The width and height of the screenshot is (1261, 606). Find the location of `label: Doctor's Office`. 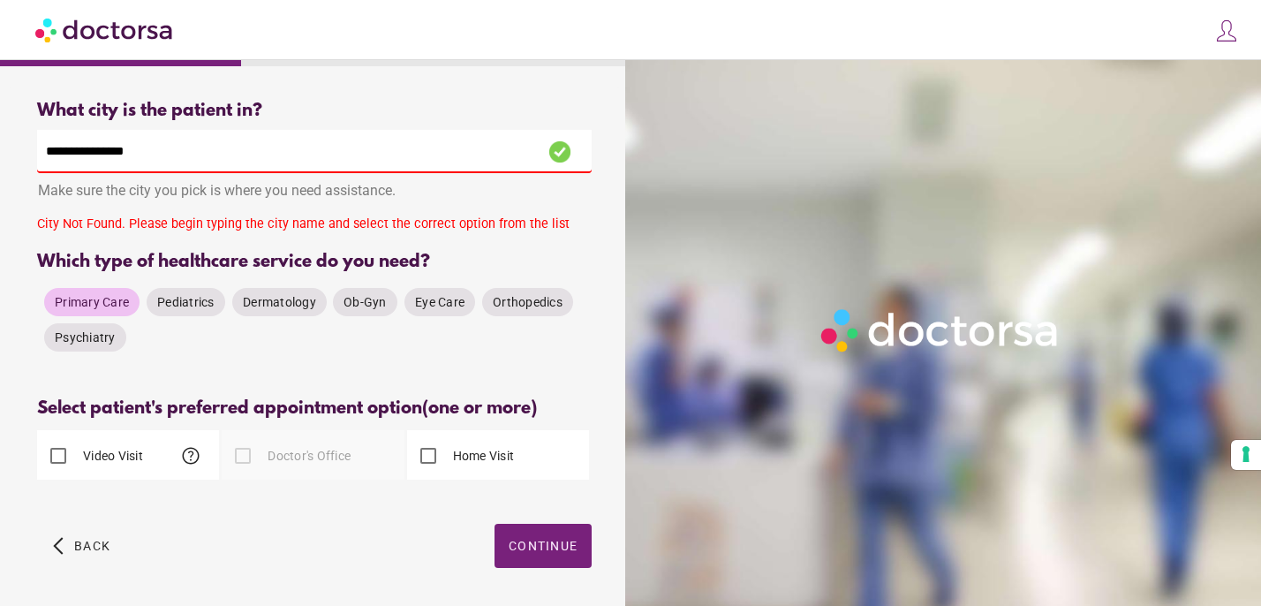

label: Doctor's Office is located at coordinates (307, 456).